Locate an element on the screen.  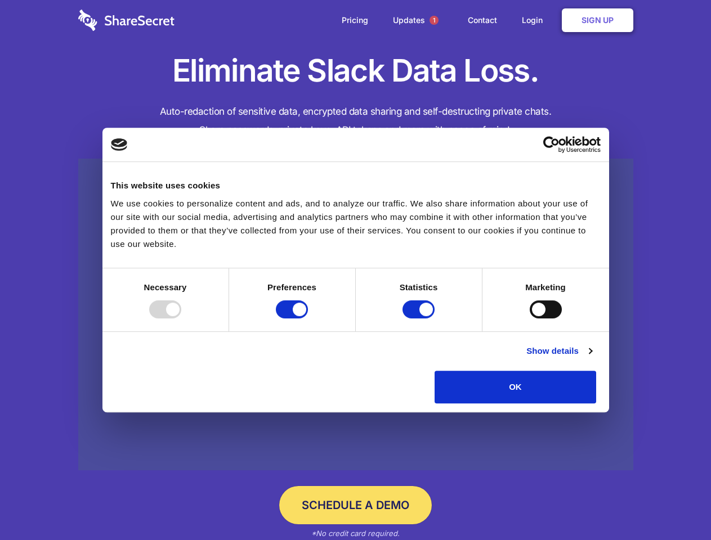
a: Usercentrics Cookiebot - opens in a new window is located at coordinates (551, 145).